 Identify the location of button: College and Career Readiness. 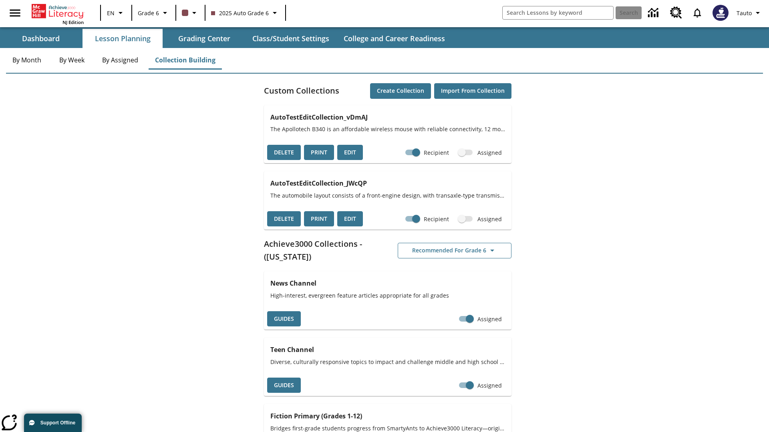
(394, 38).